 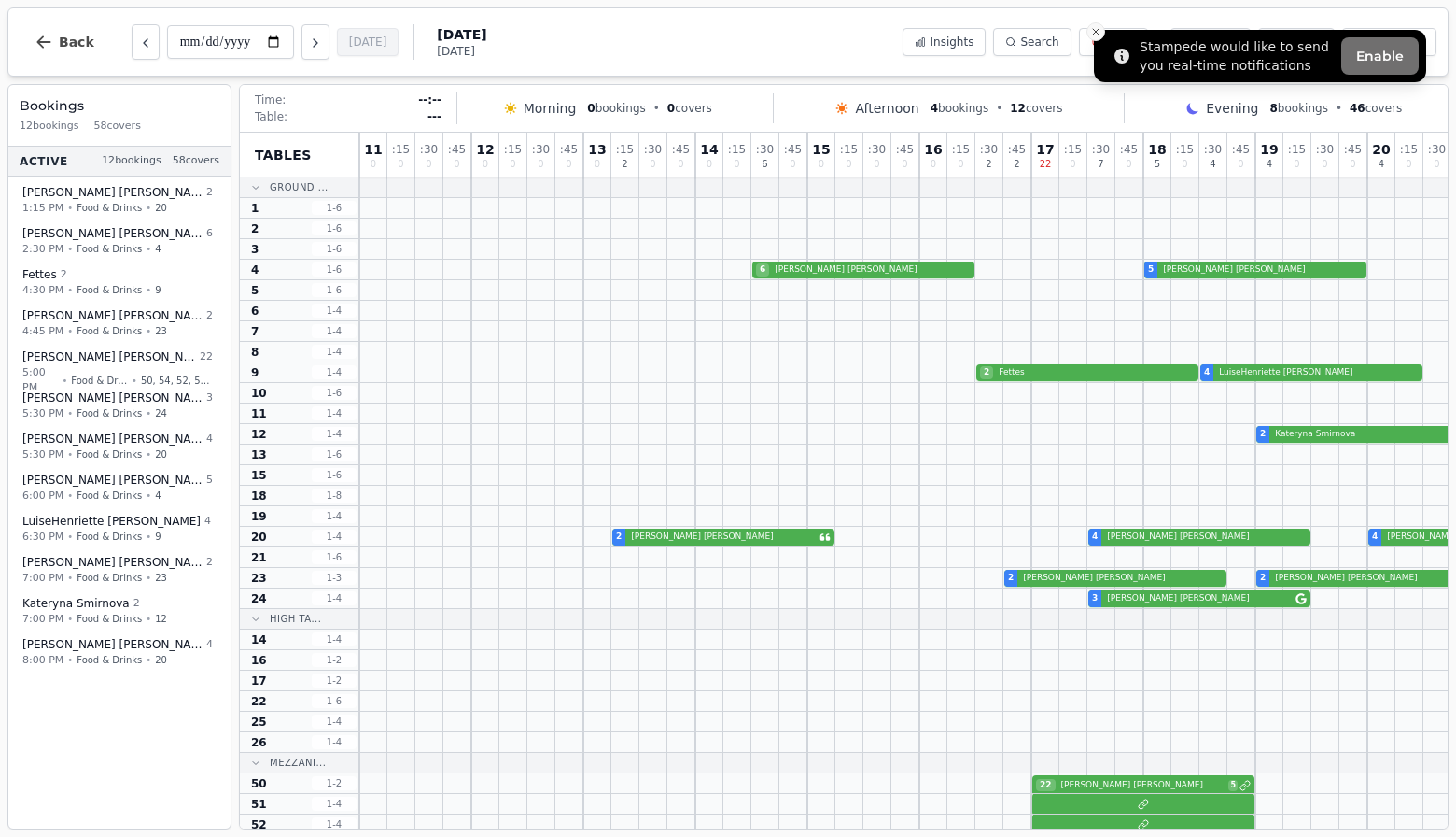 What do you see at coordinates (206, 357) in the screenshot?
I see `span: 22` at bounding box center [206, 357].